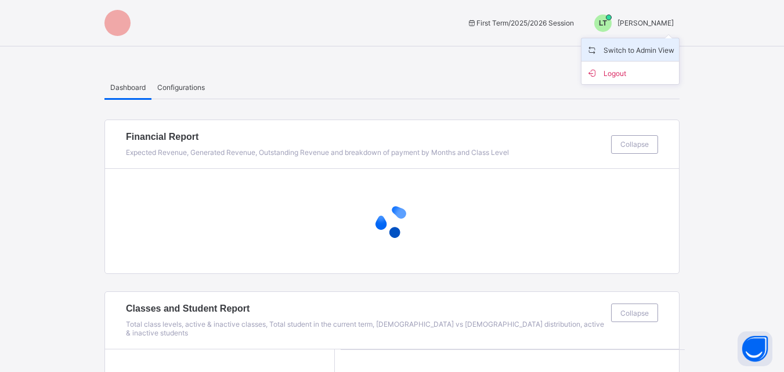 The height and width of the screenshot is (372, 784). I want to click on span: Switch to Admin View, so click(630, 49).